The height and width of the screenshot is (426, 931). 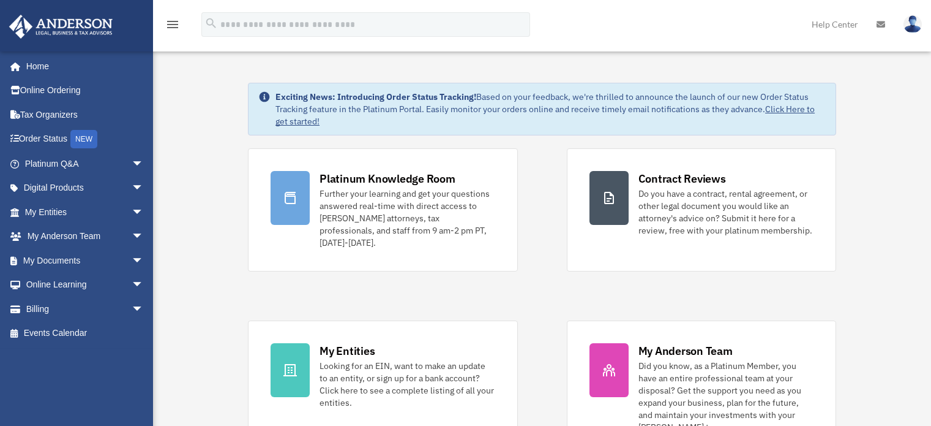 I want to click on i: search, so click(x=211, y=23).